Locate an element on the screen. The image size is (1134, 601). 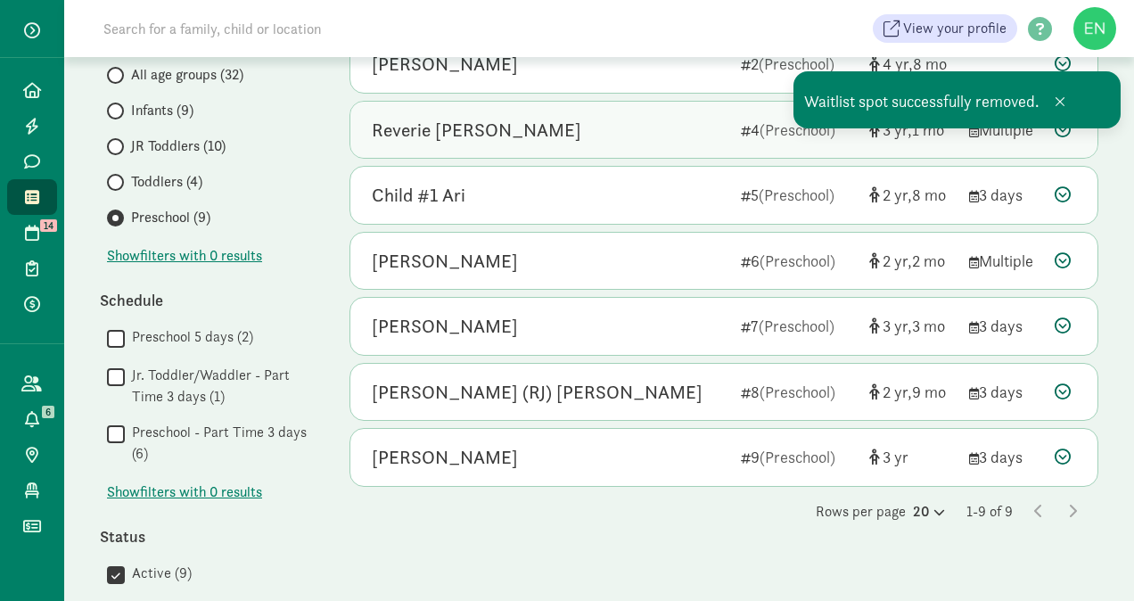
div: Reverie Smith is located at coordinates (476, 130).